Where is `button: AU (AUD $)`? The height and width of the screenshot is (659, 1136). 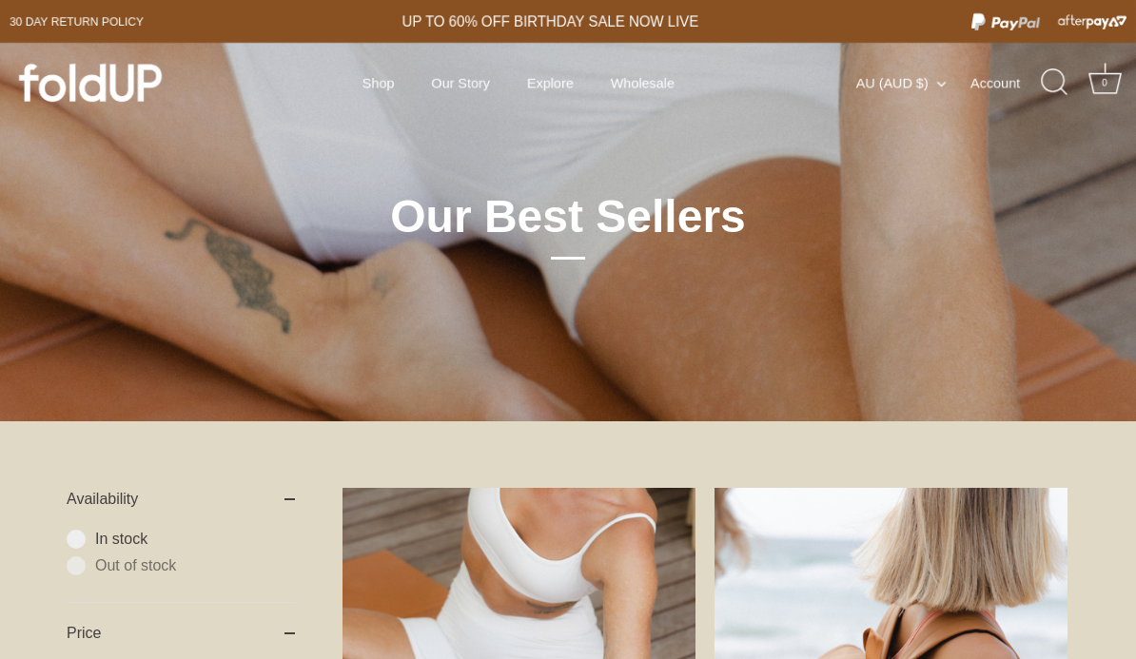 button: AU (AUD $) is located at coordinates (911, 83).